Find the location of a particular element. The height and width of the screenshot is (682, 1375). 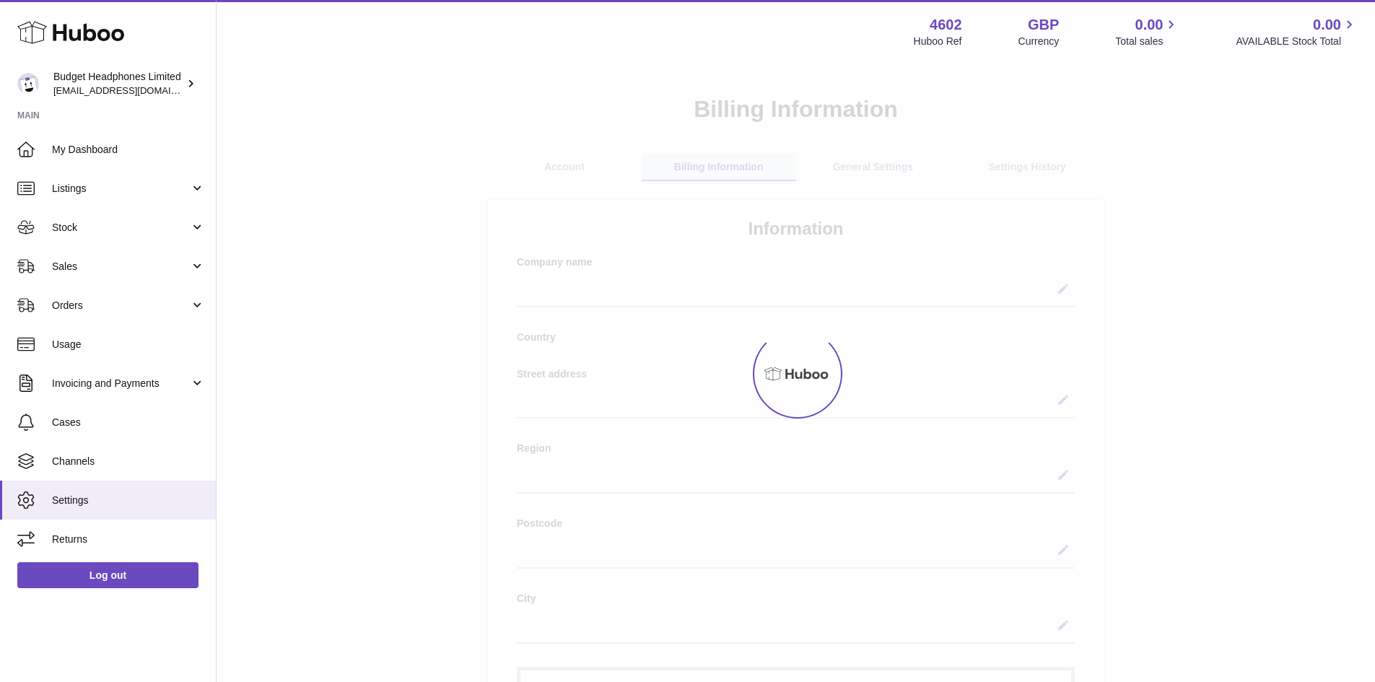

span: Settings is located at coordinates (128, 500).